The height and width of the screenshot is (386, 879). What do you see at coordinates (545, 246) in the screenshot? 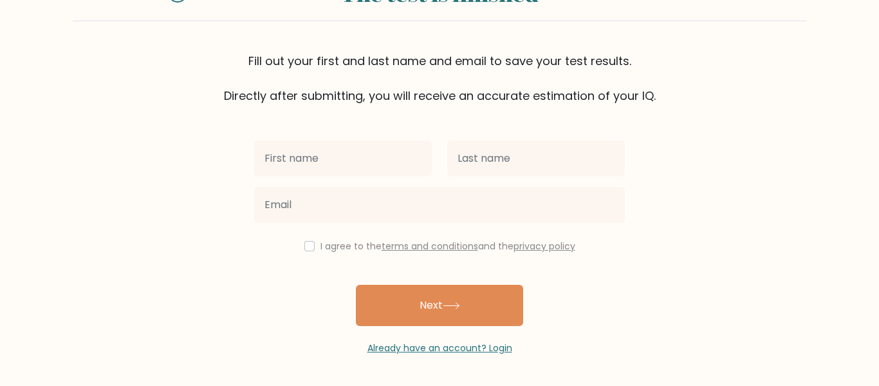
I see `a: privacy policy` at bounding box center [545, 246].